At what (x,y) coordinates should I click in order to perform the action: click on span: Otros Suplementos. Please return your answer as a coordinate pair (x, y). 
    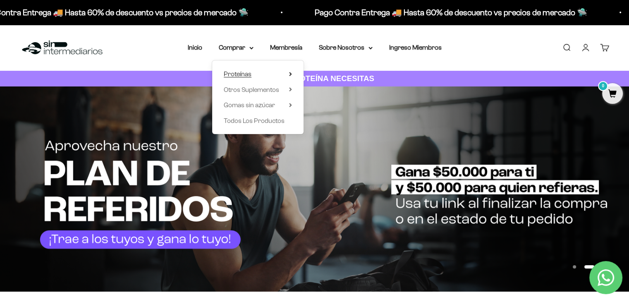
    Looking at the image, I should click on (251, 89).